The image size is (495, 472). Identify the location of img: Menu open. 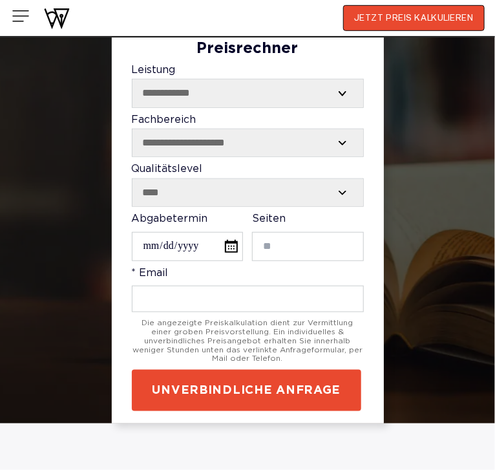
(21, 16).